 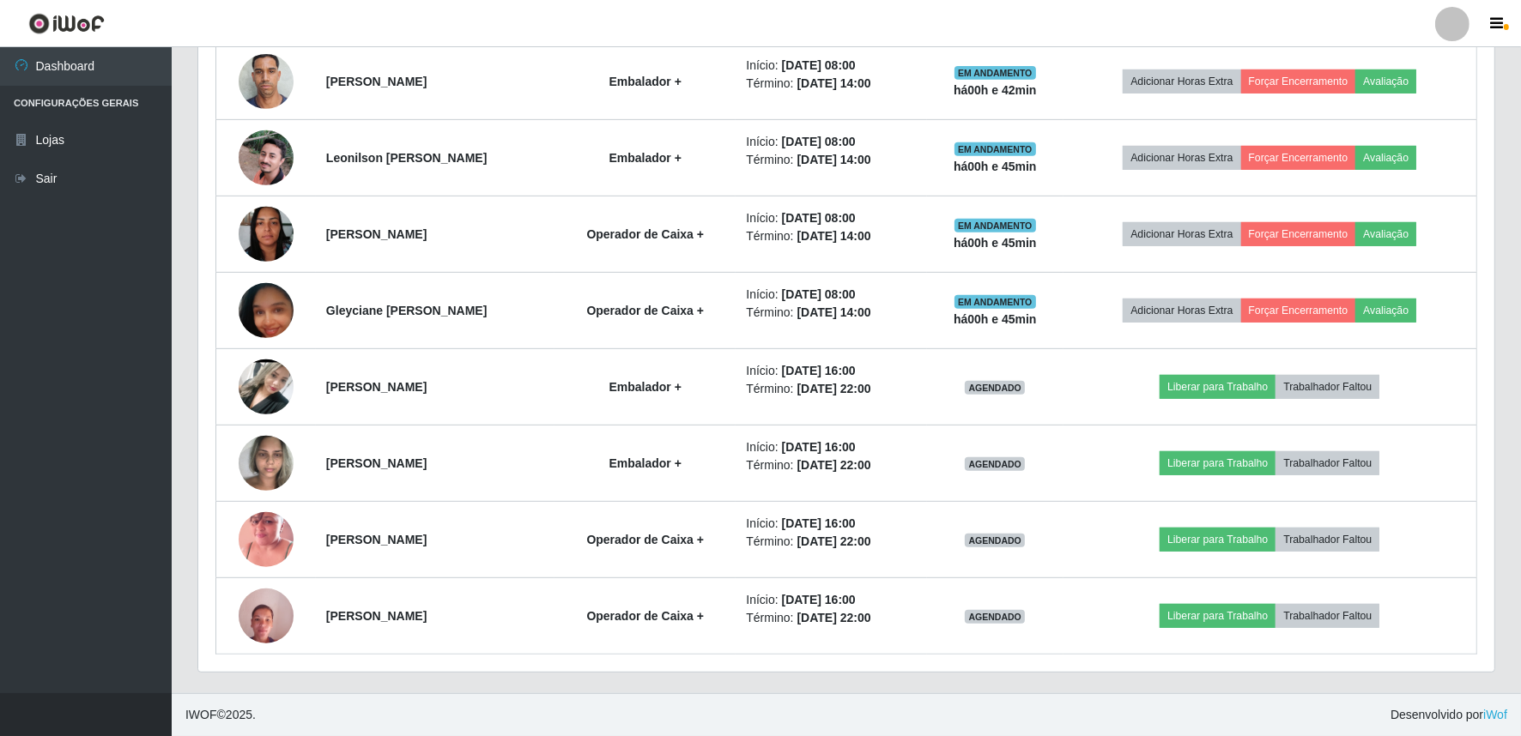 What do you see at coordinates (221, 715) in the screenshot?
I see `span: © 2025 .` at bounding box center [221, 715].